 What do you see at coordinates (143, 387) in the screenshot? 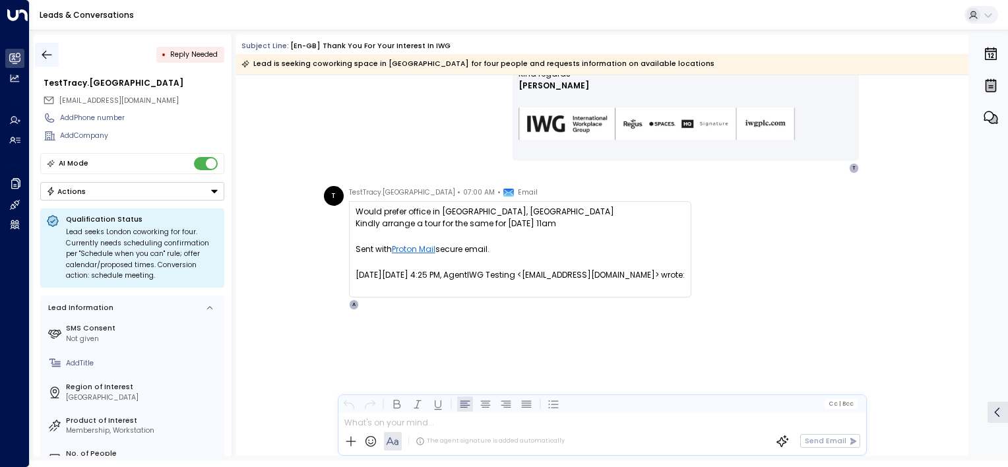
I see `label: Region of Interest` at bounding box center [143, 387].